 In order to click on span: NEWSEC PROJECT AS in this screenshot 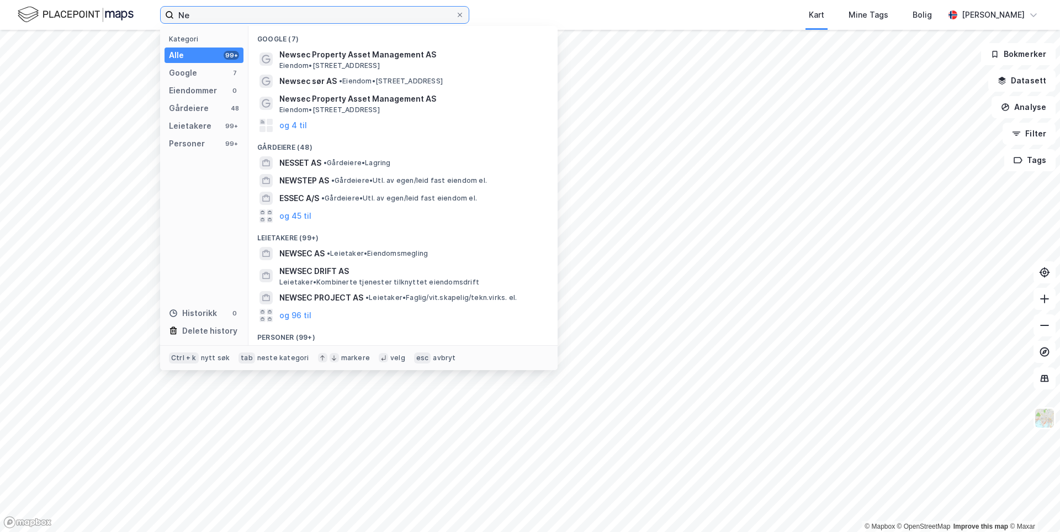, I will do `click(321, 298)`.